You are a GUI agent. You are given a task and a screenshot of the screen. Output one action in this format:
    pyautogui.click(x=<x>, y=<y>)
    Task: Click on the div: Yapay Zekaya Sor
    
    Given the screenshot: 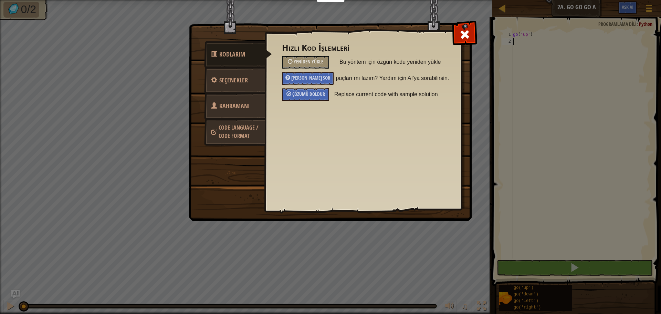 What is the action you would take?
    pyautogui.click(x=308, y=78)
    